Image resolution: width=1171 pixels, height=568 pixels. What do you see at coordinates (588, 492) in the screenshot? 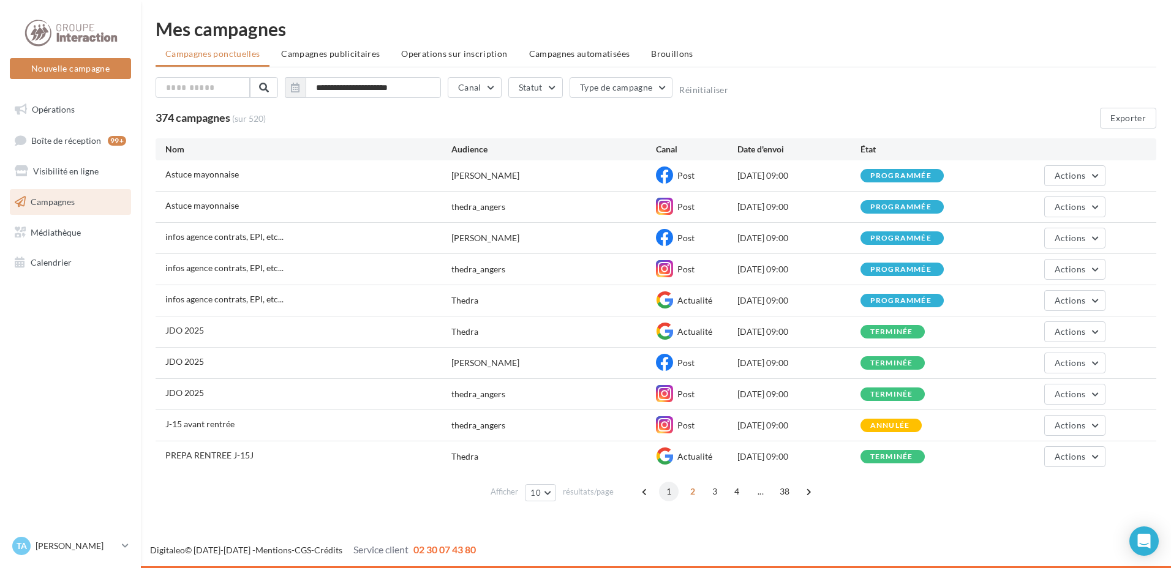
I see `span: résultats/page` at bounding box center [588, 492].